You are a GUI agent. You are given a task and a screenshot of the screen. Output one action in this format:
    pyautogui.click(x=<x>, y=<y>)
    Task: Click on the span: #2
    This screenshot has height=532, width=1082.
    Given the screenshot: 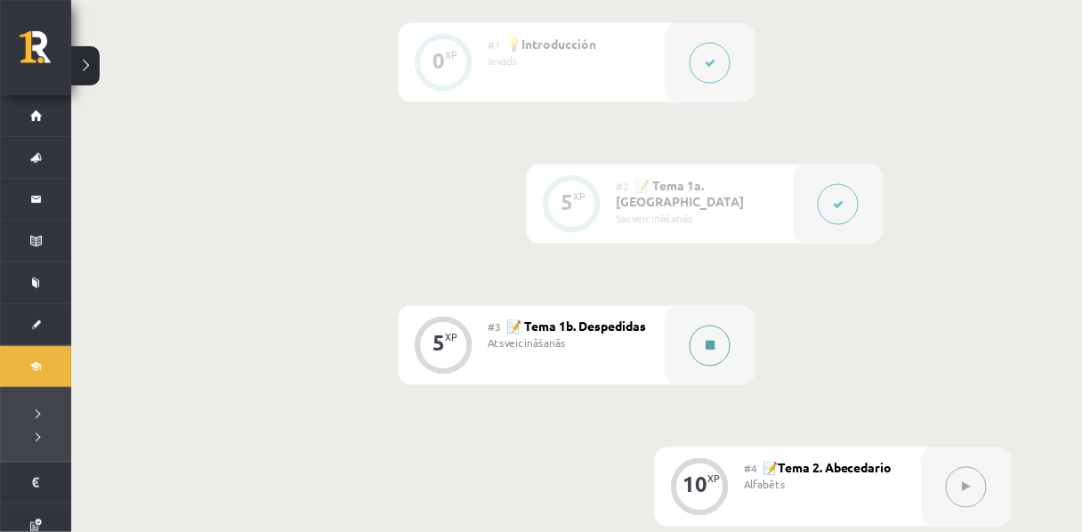 What is the action you would take?
    pyautogui.click(x=622, y=186)
    